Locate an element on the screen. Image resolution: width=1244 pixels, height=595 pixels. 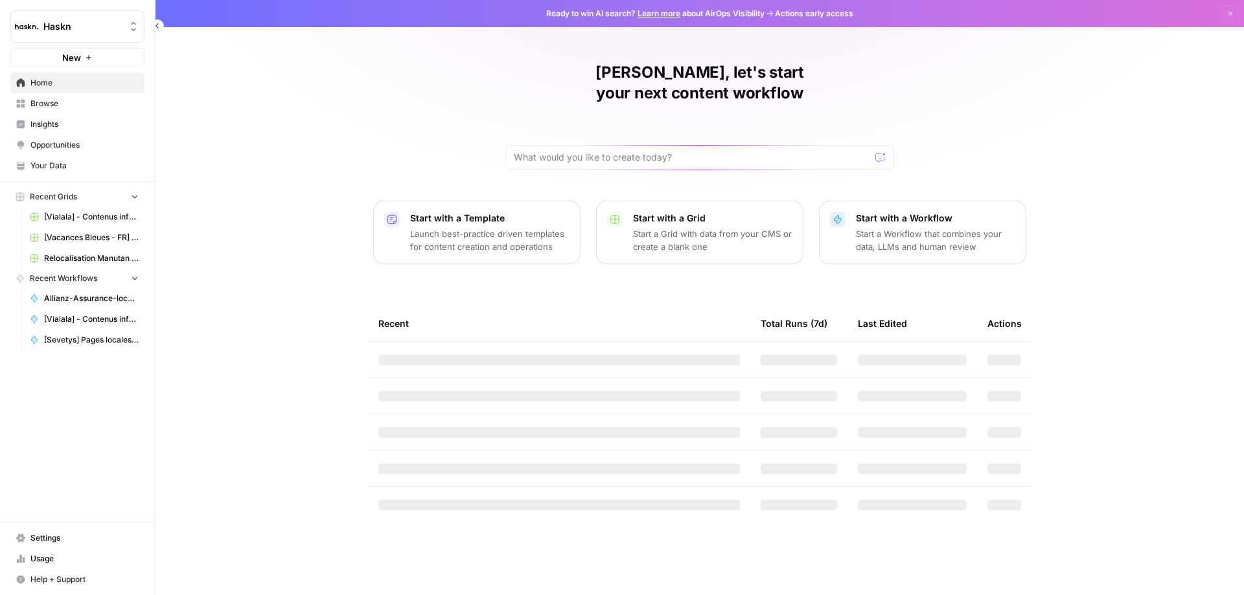
span: New is located at coordinates (71, 58).